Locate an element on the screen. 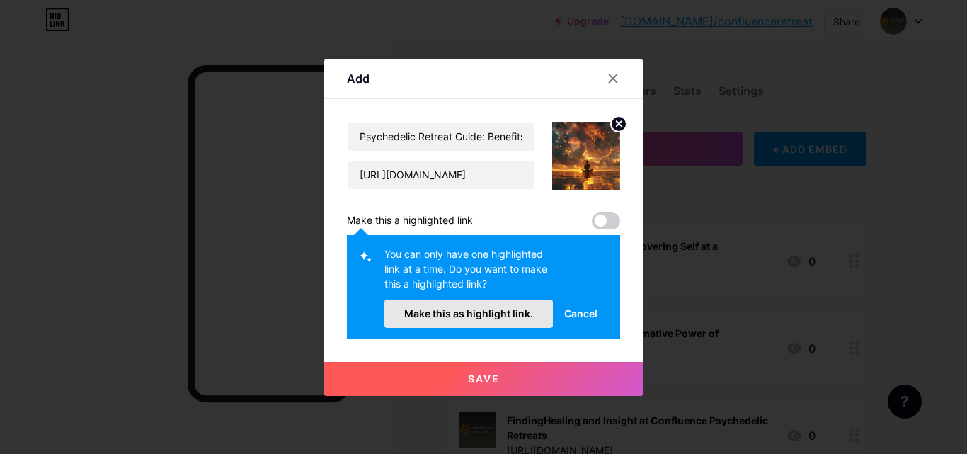 The image size is (967, 454). img: link_thumbnail is located at coordinates (586, 156).